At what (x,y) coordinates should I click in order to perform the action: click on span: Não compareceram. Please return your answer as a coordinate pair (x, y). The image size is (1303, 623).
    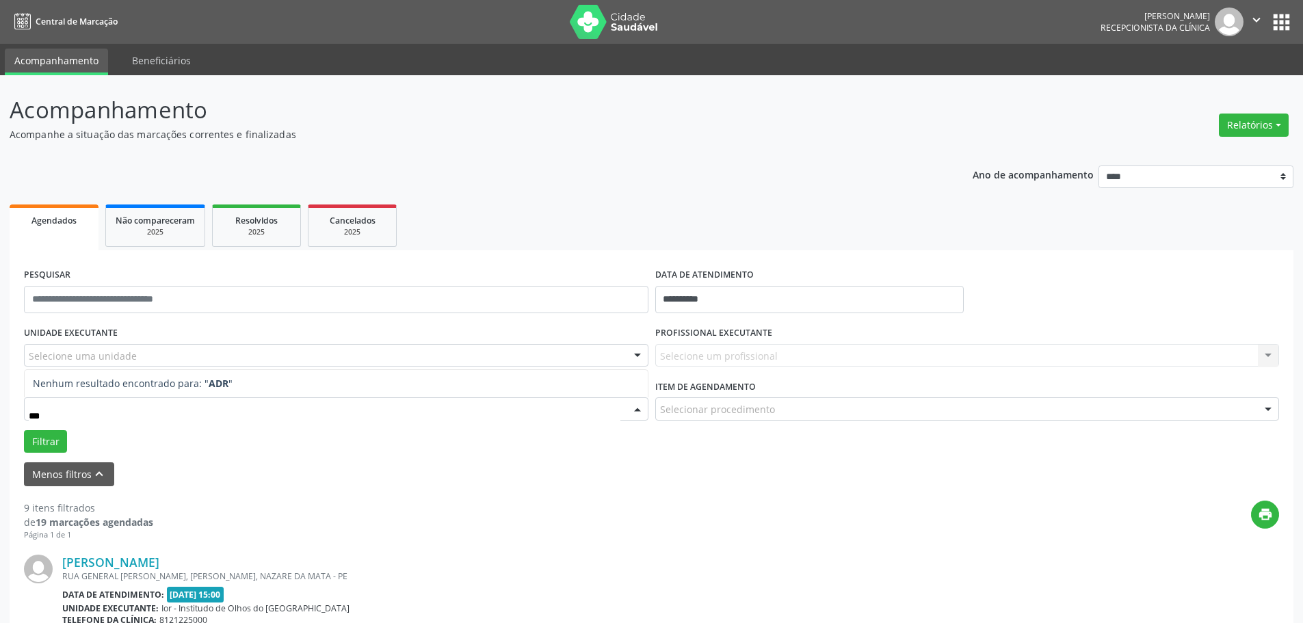
    Looking at the image, I should click on (155, 220).